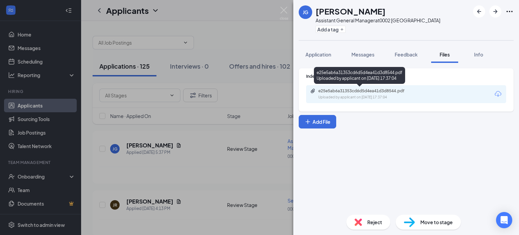 This screenshot has width=519, height=235. What do you see at coordinates (479, 11) in the screenshot?
I see `svg: ArrowLeftNew` at bounding box center [479, 11].